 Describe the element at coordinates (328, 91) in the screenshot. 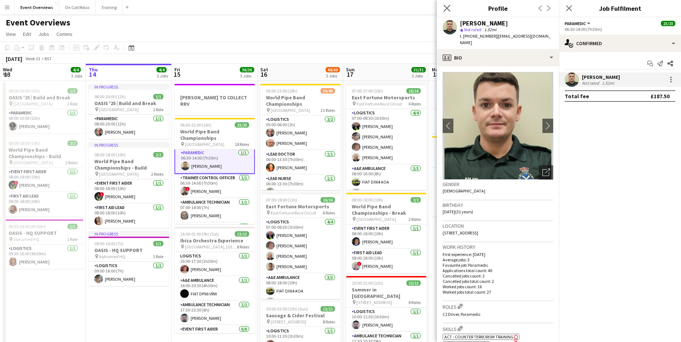

I see `span: 39/40` at that location.